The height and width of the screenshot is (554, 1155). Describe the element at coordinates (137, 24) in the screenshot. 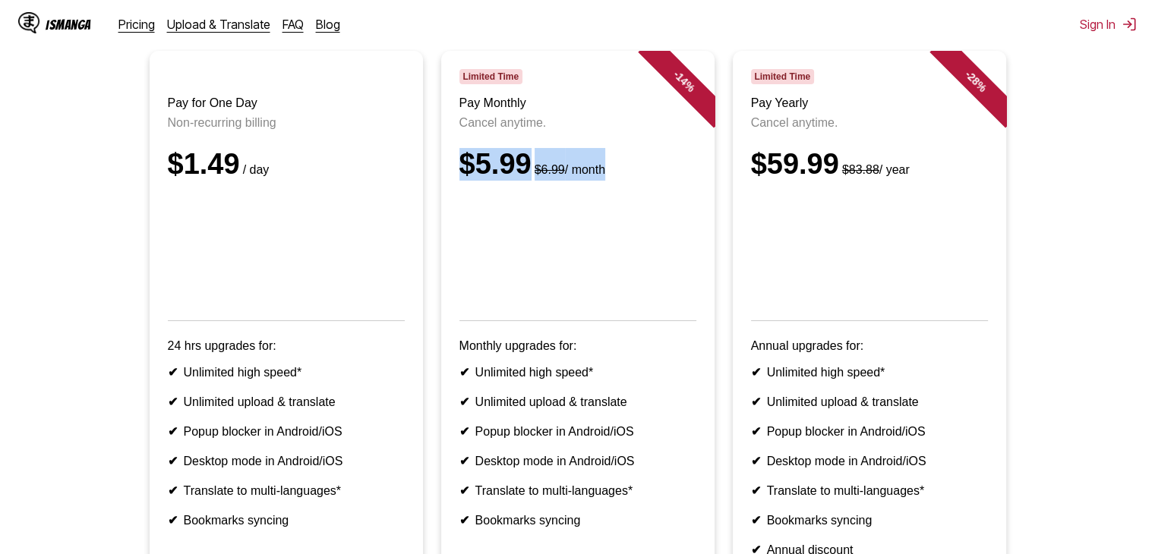

I see `a: Pricing` at that location.